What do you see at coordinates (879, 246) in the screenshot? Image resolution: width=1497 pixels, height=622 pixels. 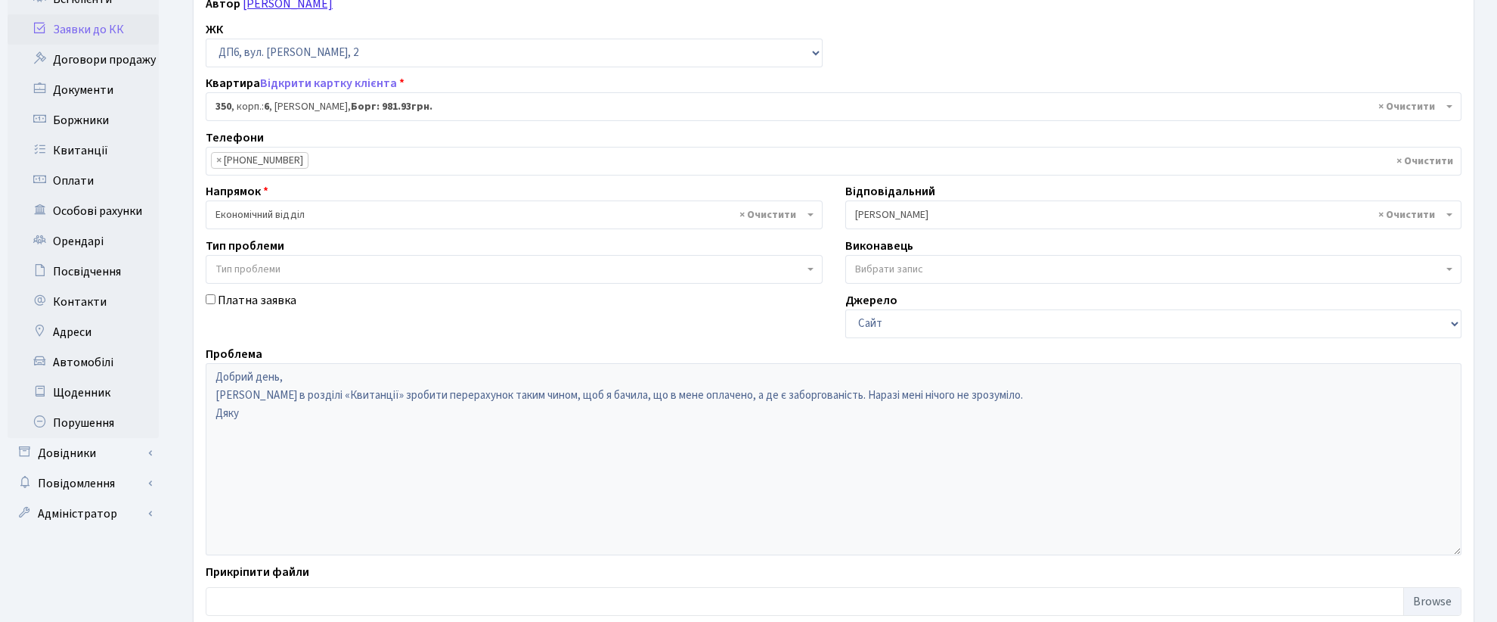 I see `label: Виконавець` at bounding box center [879, 246].